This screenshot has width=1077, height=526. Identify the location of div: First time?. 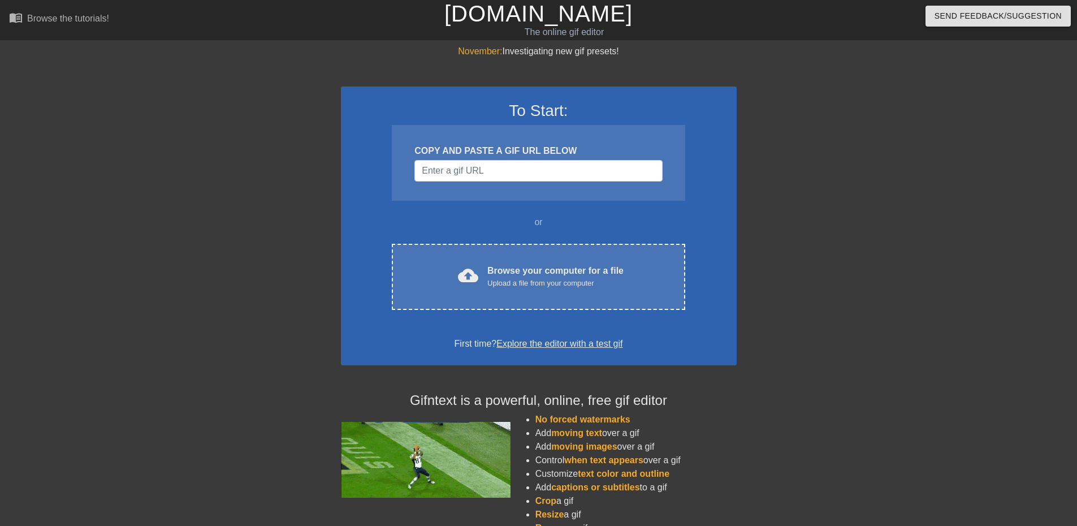
(539, 344).